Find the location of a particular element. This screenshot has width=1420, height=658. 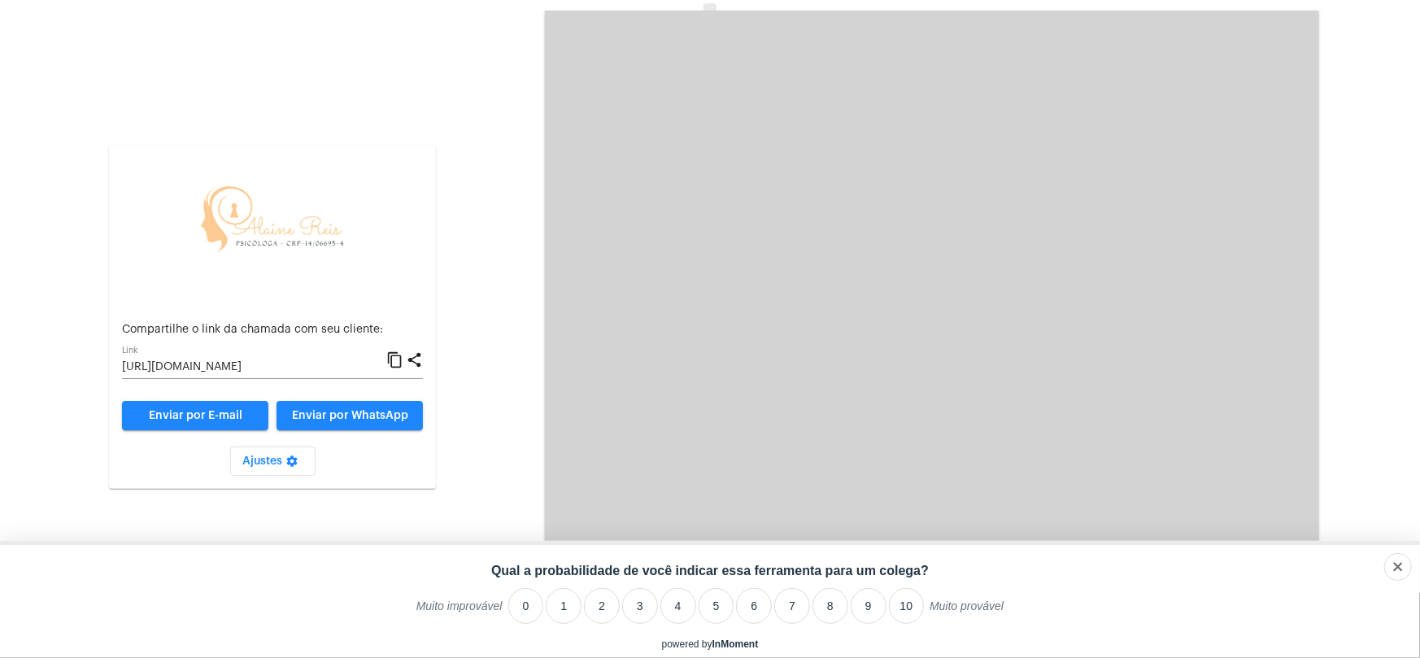

li: 9 is located at coordinates (869, 606).